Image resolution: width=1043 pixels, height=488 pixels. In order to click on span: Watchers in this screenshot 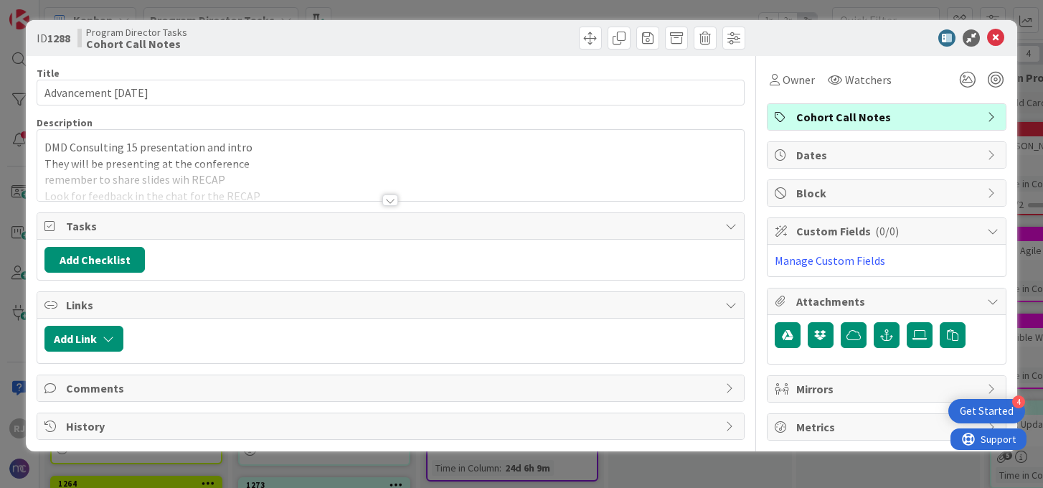, I will do `click(868, 80)`.